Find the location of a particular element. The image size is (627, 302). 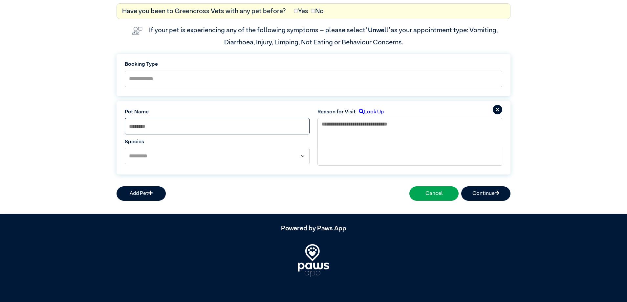

button: Add Pet is located at coordinates (141, 193).